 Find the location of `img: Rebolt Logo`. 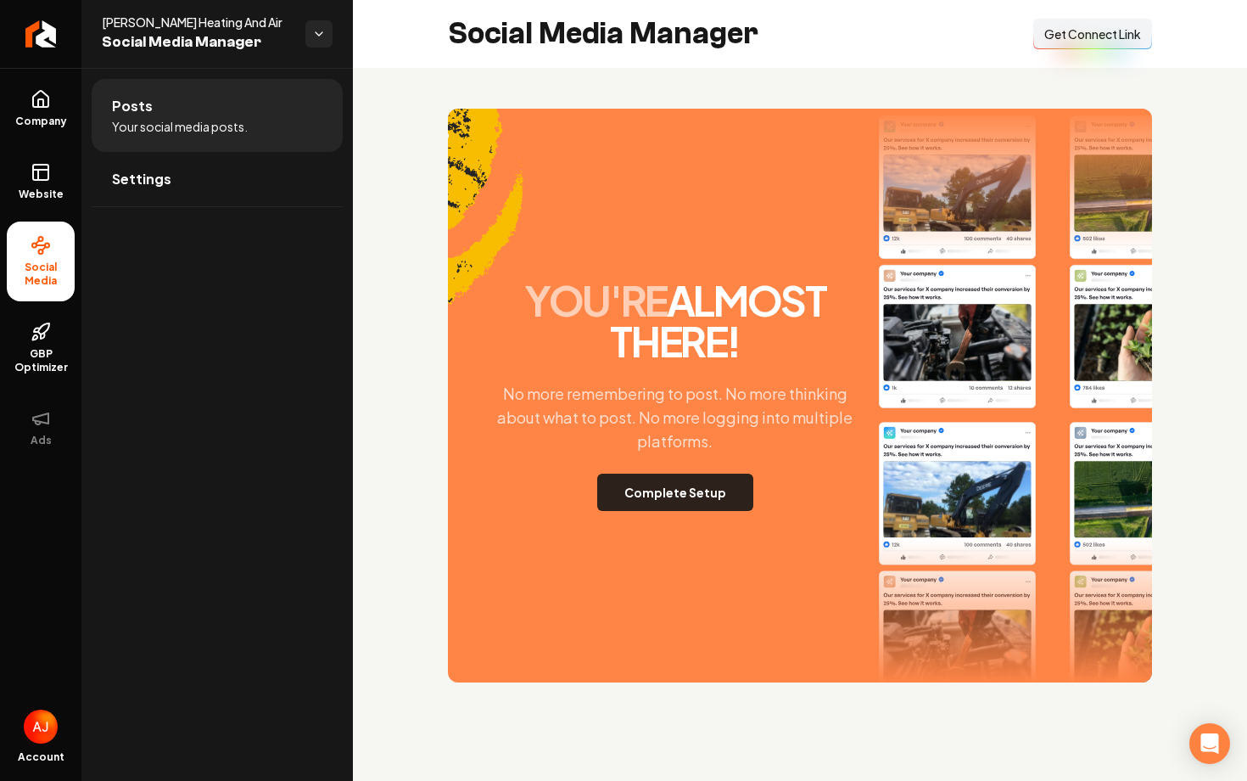

img: Rebolt Logo is located at coordinates (41, 34).